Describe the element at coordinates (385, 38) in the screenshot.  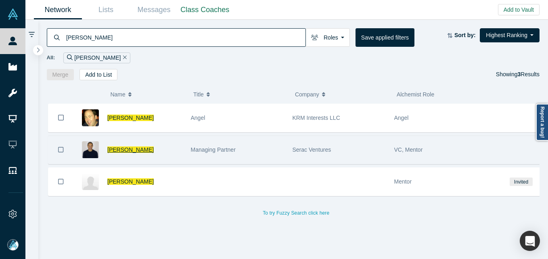
I see `button: Save applied filters` at that location.